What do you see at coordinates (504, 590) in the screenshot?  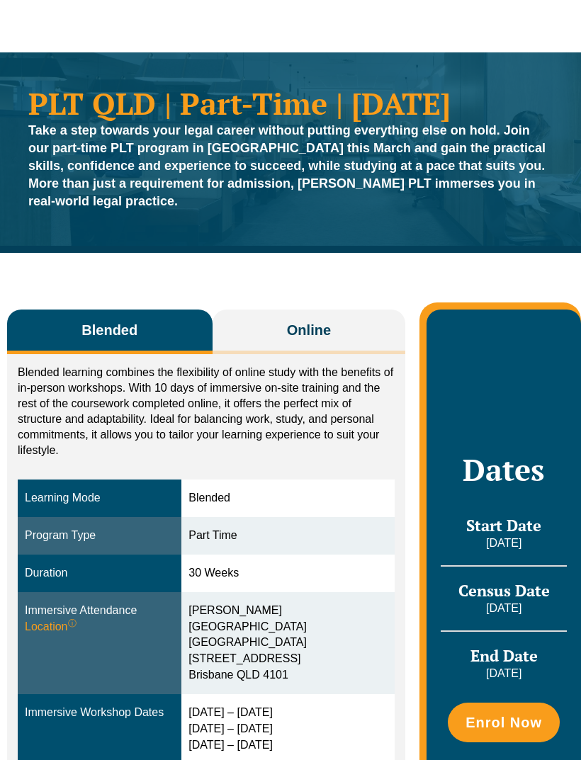 I see `span: Census Date` at bounding box center [504, 590].